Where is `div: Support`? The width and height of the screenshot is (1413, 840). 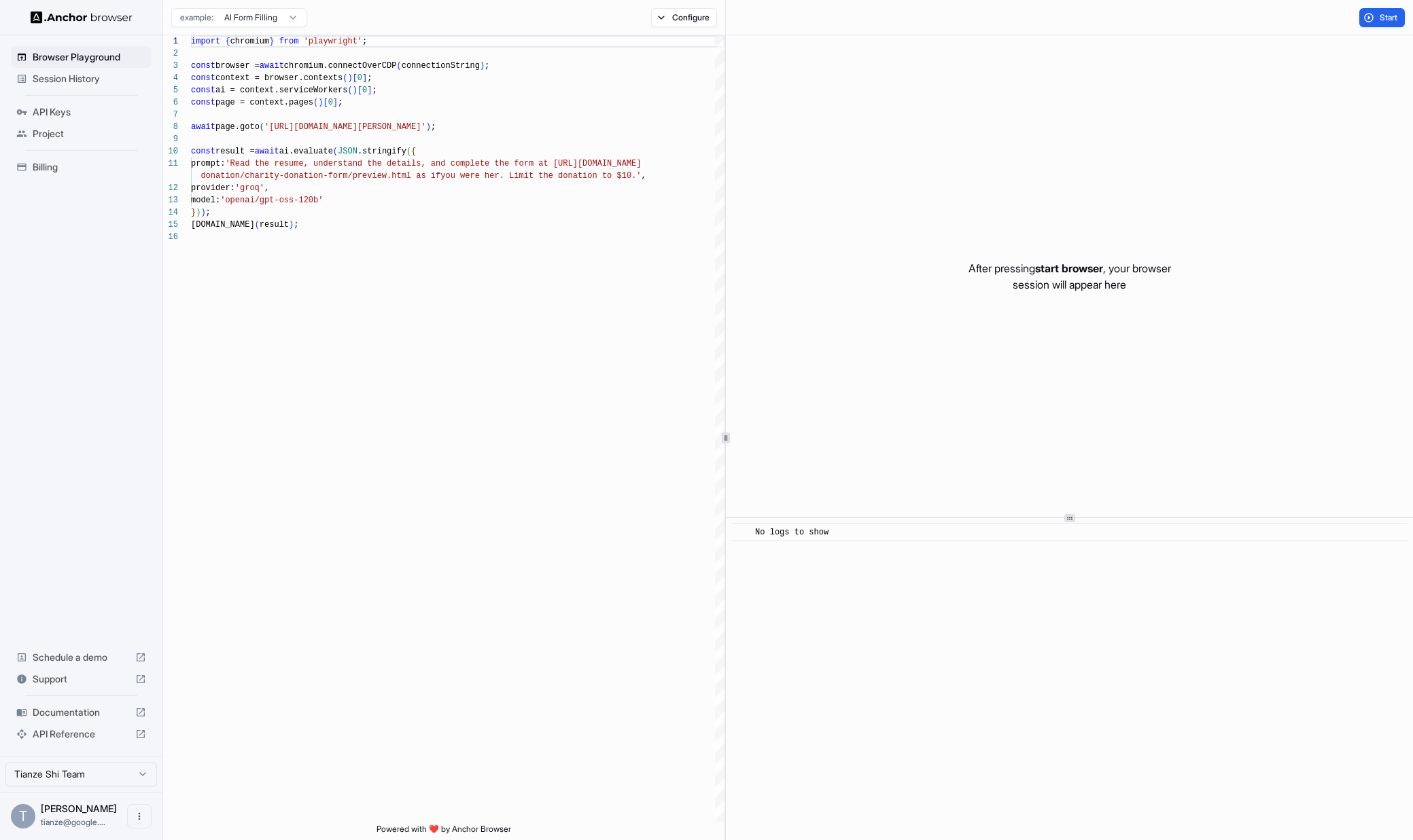 div: Support is located at coordinates (81, 679).